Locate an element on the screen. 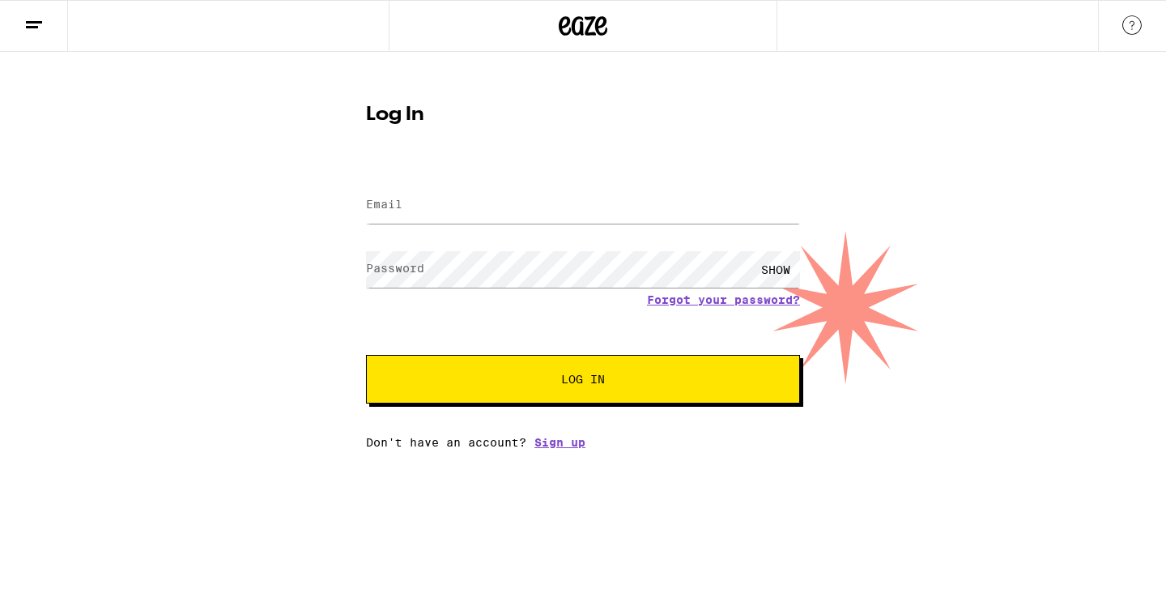  span: Hi. Need any help? is located at coordinates (63, 18).